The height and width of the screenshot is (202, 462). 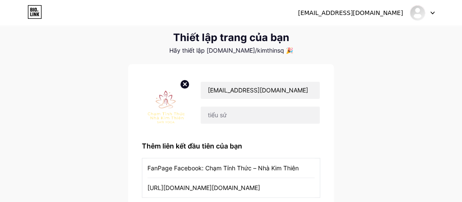 What do you see at coordinates (166, 102) in the screenshot?
I see `img: profile pic` at bounding box center [166, 102].